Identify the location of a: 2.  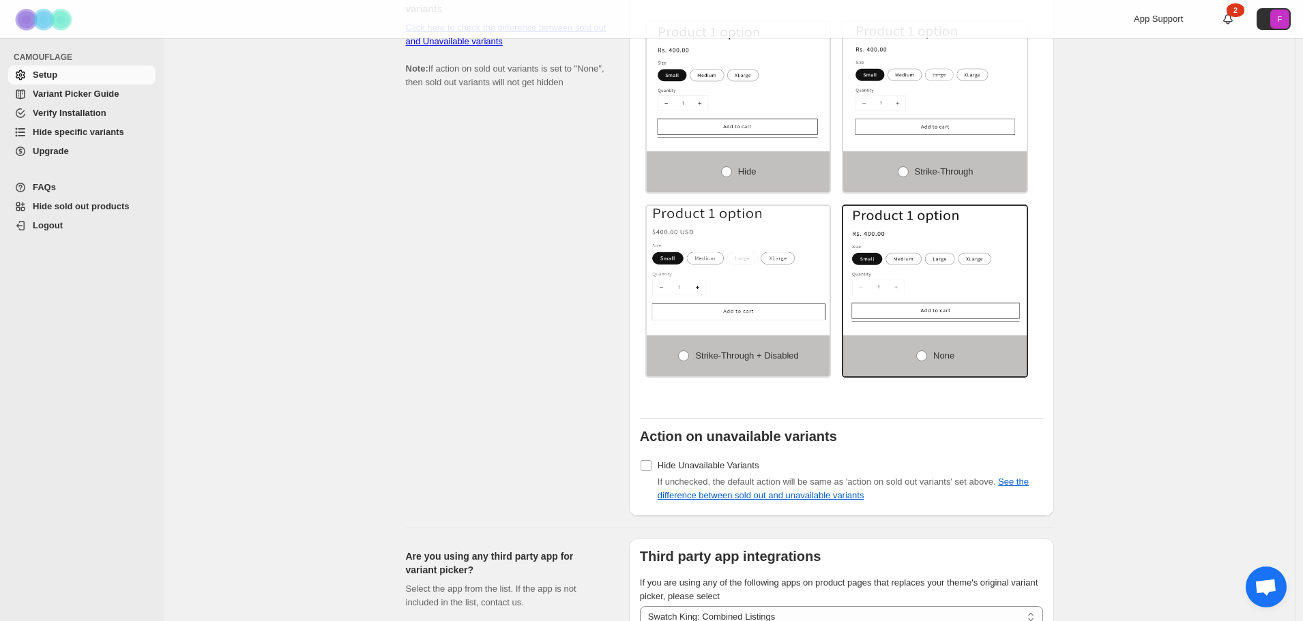
(1228, 19).